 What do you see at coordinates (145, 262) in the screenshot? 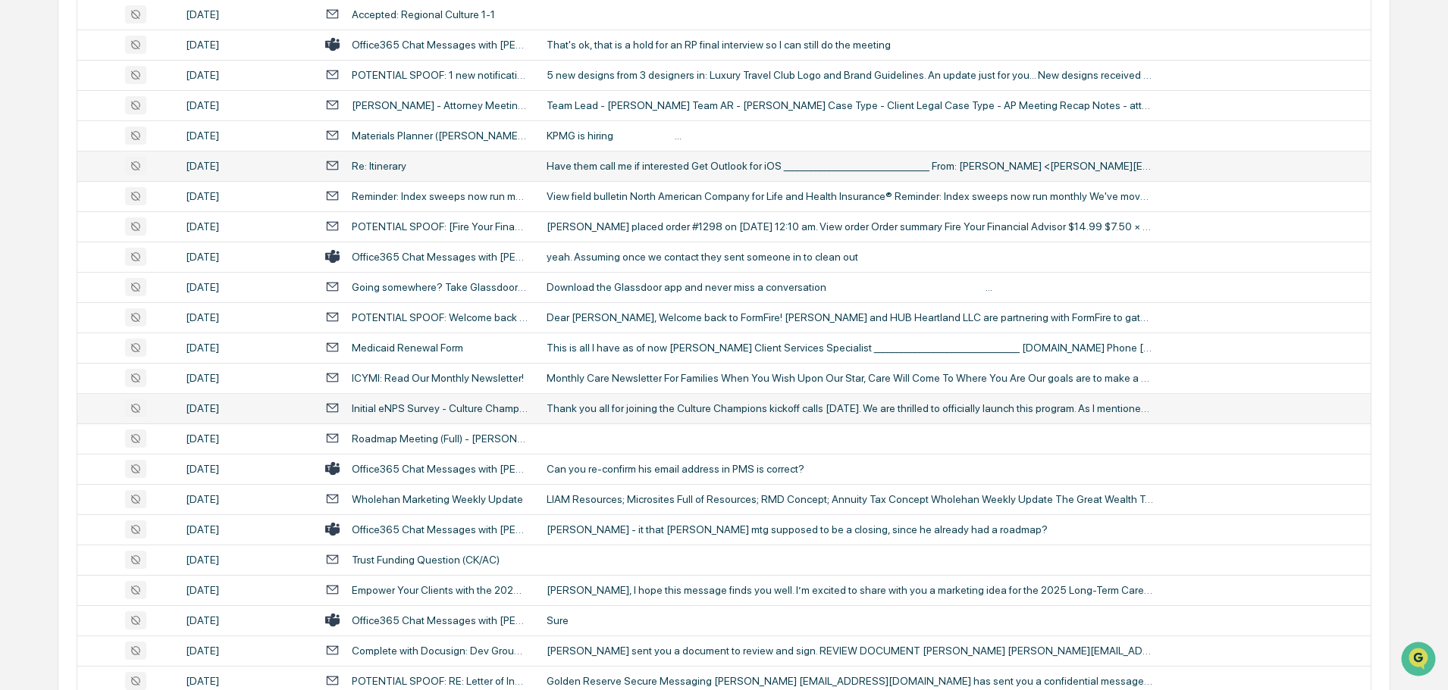
I see `a: Powered byPylon` at bounding box center [145, 262].